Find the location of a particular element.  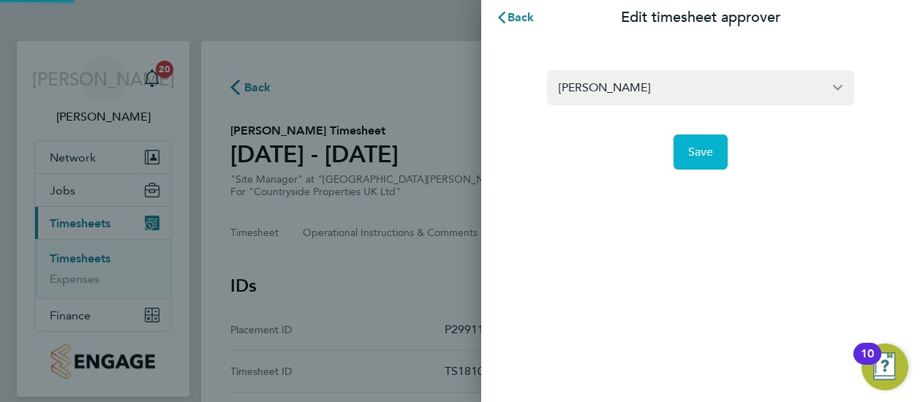

span: Back is located at coordinates (520, 17).